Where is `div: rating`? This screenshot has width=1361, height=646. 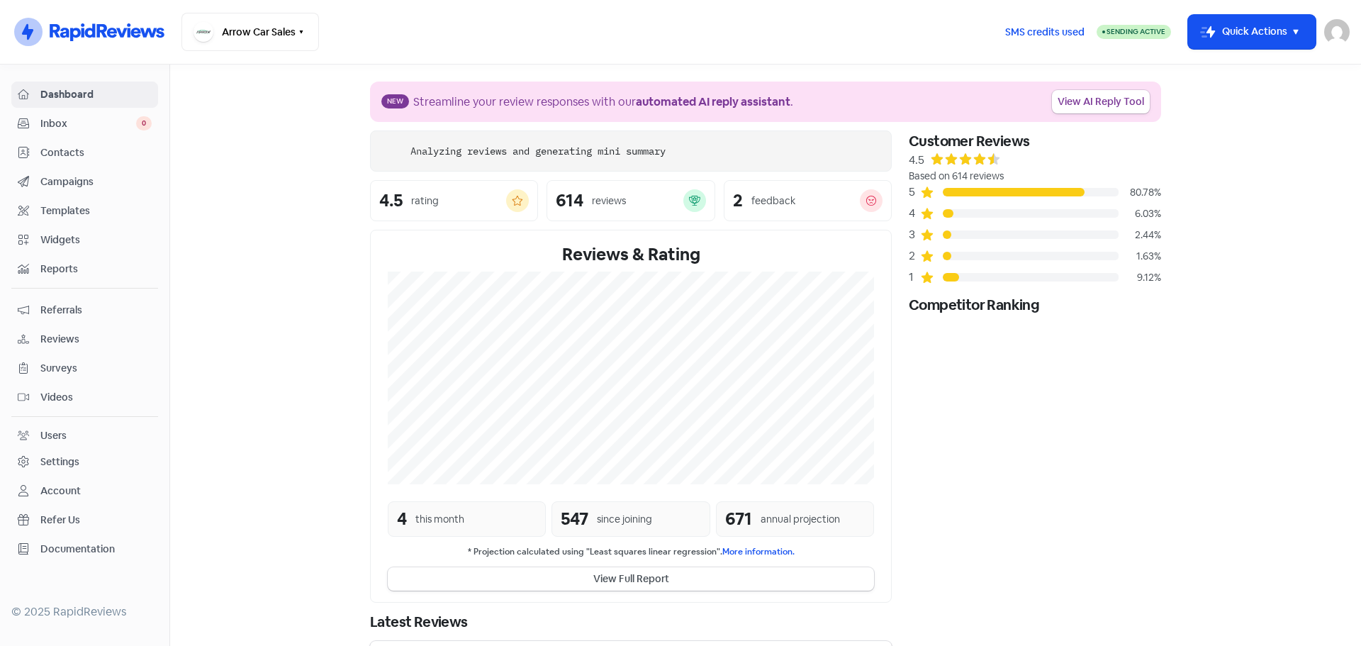
div: rating is located at coordinates (425, 201).